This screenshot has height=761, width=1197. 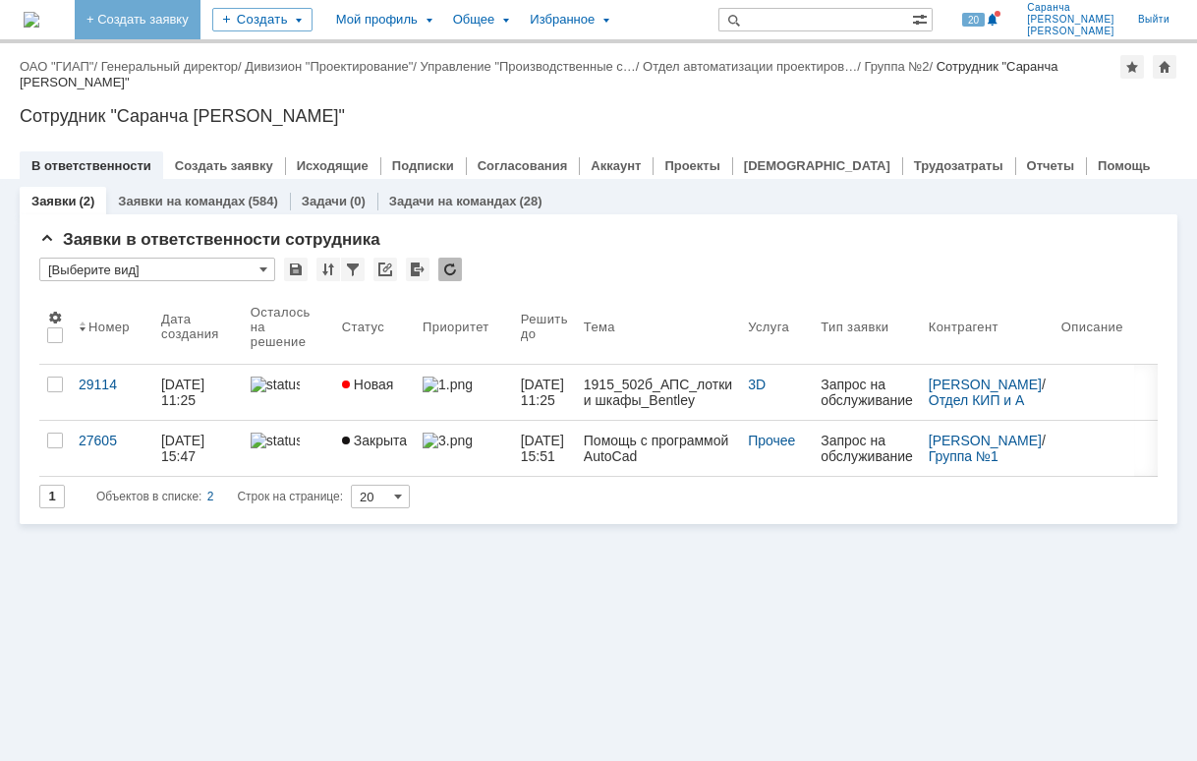 What do you see at coordinates (959, 165) in the screenshot?
I see `a: Трудозатраты` at bounding box center [959, 165].